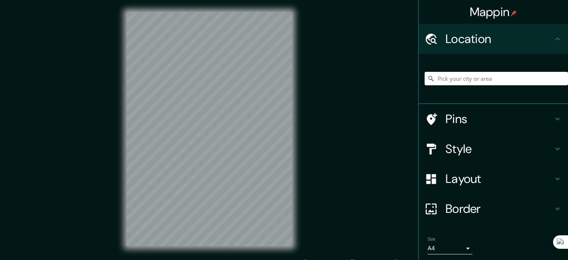  What do you see at coordinates (500, 209) in the screenshot?
I see `h4: Border` at bounding box center [500, 209].